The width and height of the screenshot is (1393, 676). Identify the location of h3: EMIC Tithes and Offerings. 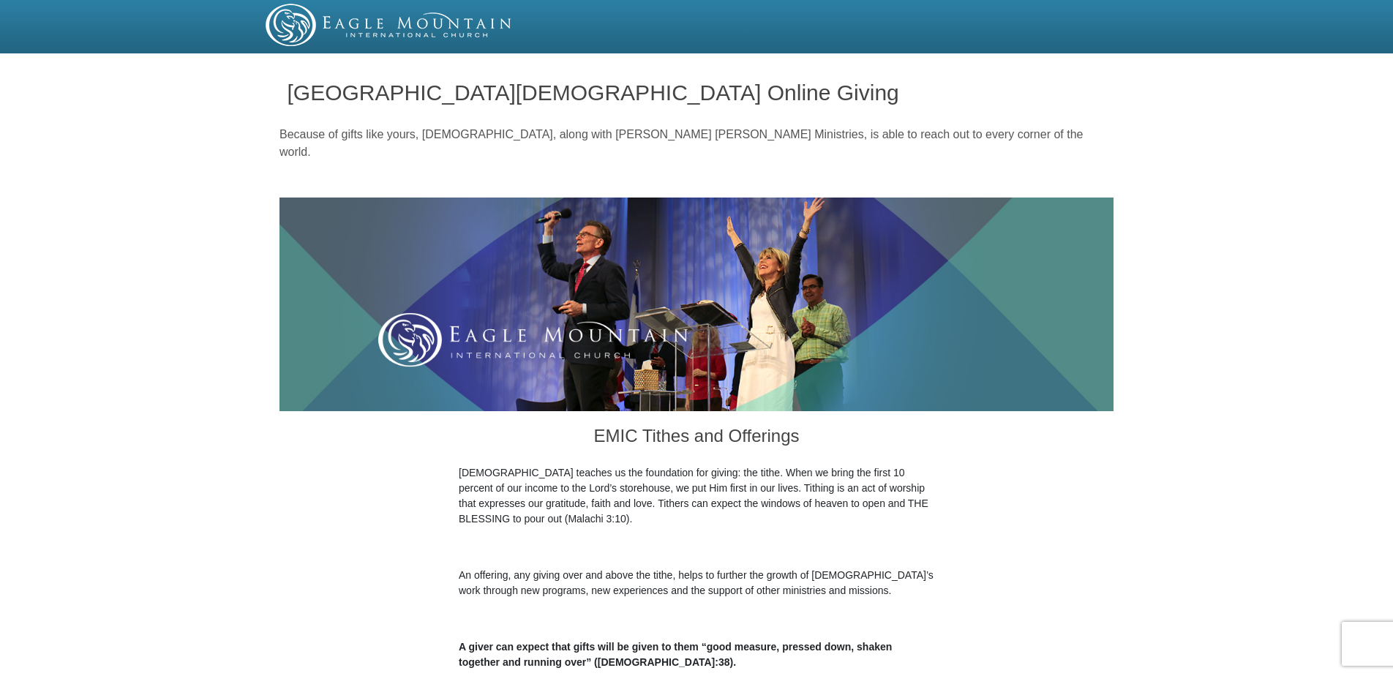
(696, 438).